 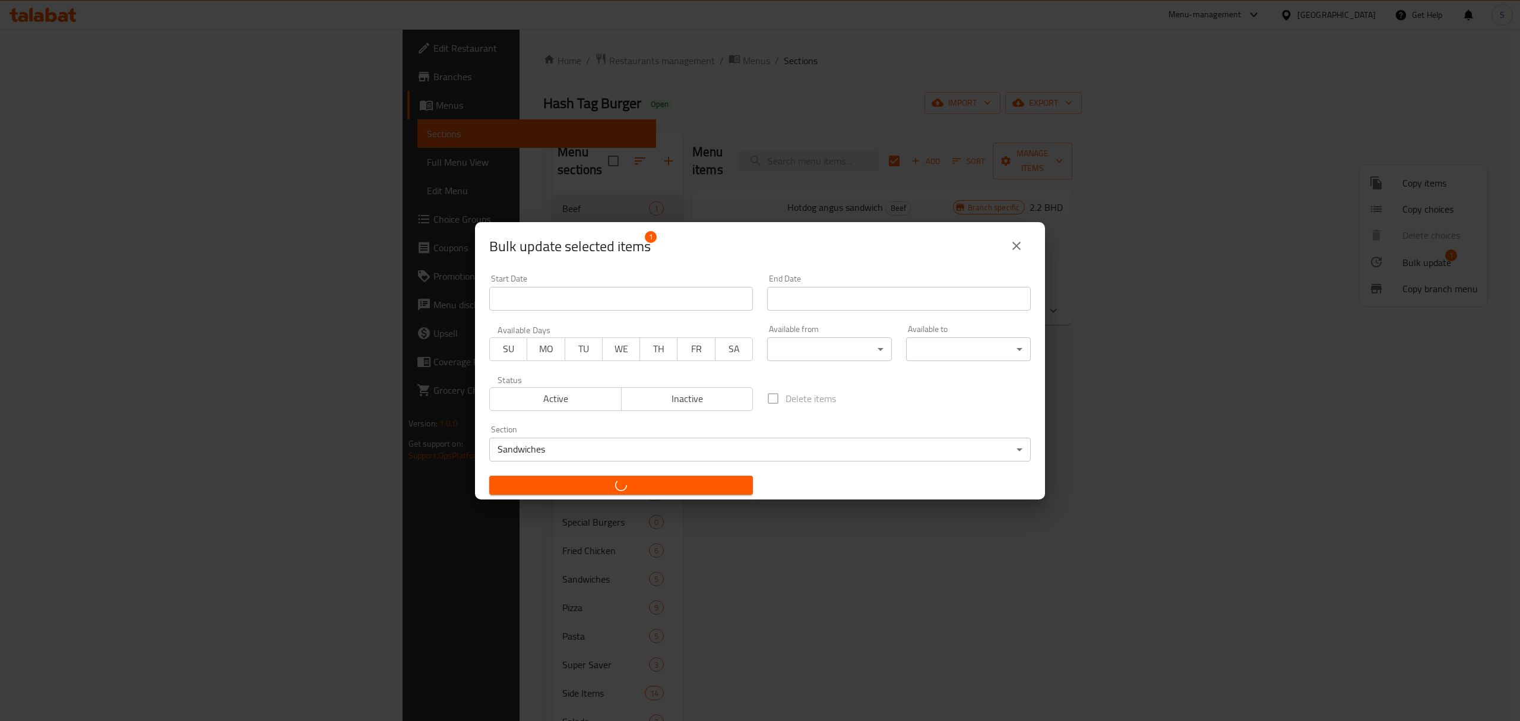 I want to click on span: WE, so click(x=621, y=348).